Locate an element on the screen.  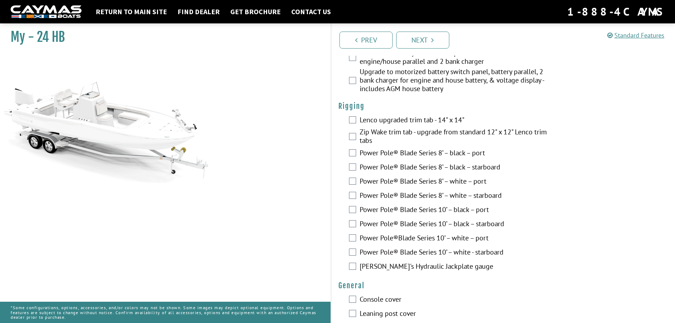
a: Next is located at coordinates (423, 40).